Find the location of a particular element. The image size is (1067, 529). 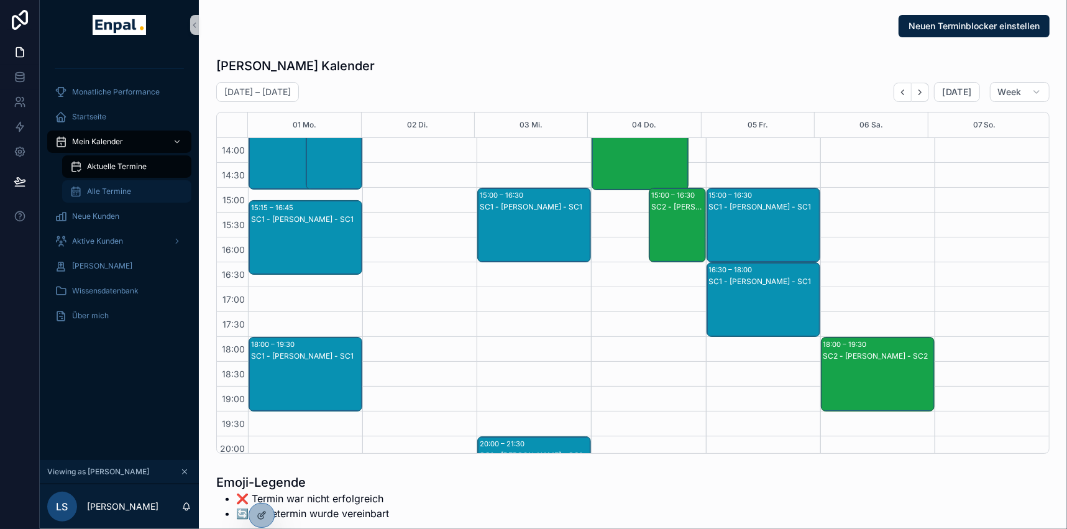

button: Week is located at coordinates (1020, 92).